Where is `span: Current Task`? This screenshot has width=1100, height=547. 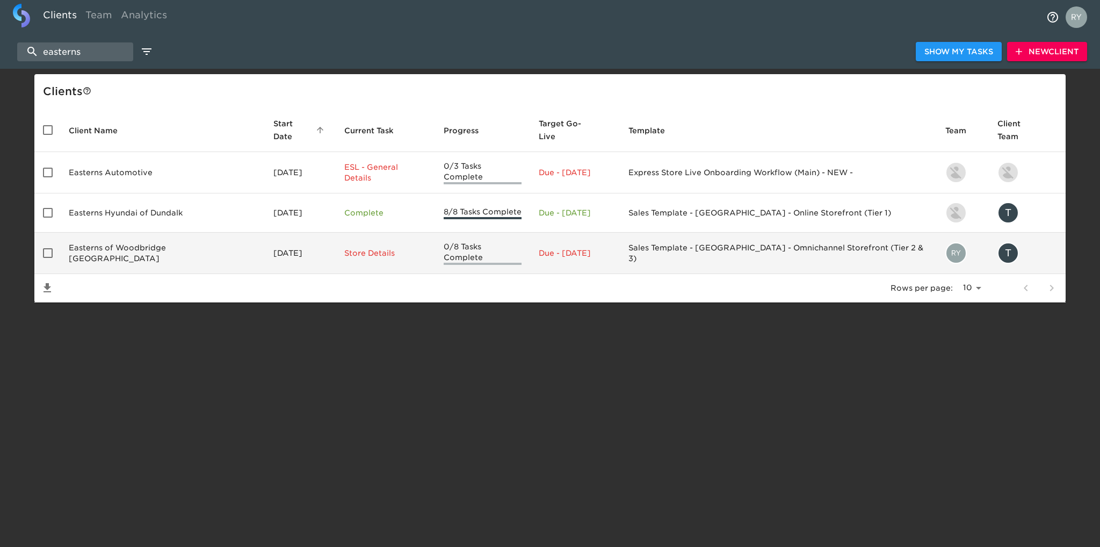 span: Current Task is located at coordinates (376, 130).